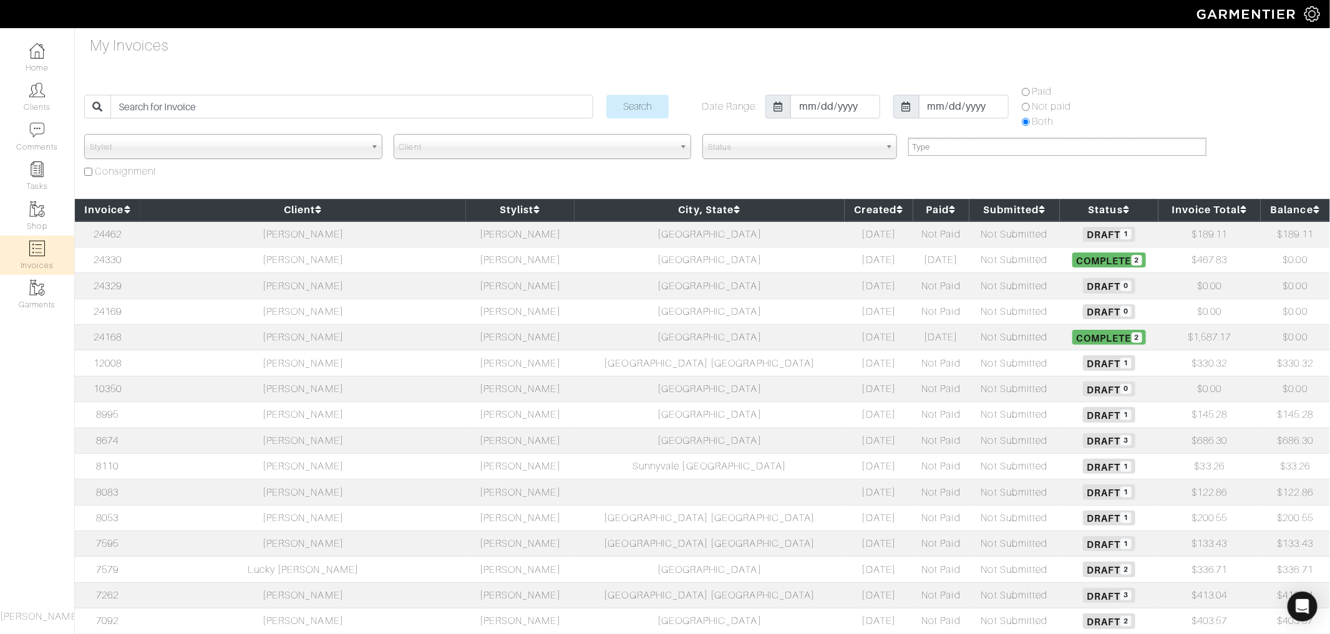 The height and width of the screenshot is (634, 1330). What do you see at coordinates (794, 147) in the screenshot?
I see `span: Status` at bounding box center [794, 147].